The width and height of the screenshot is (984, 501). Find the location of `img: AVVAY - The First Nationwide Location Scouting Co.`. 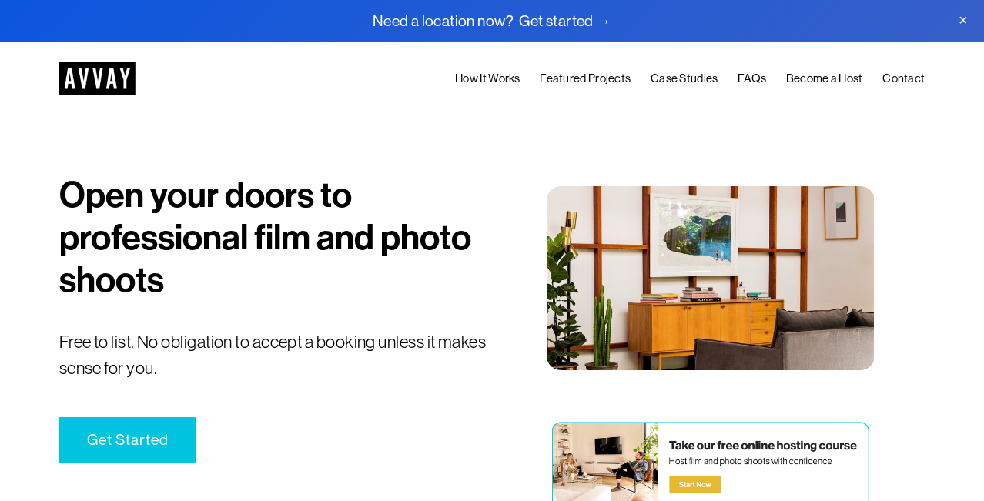

img: AVVAY - The First Nationwide Location Scouting Co. is located at coordinates (97, 78).